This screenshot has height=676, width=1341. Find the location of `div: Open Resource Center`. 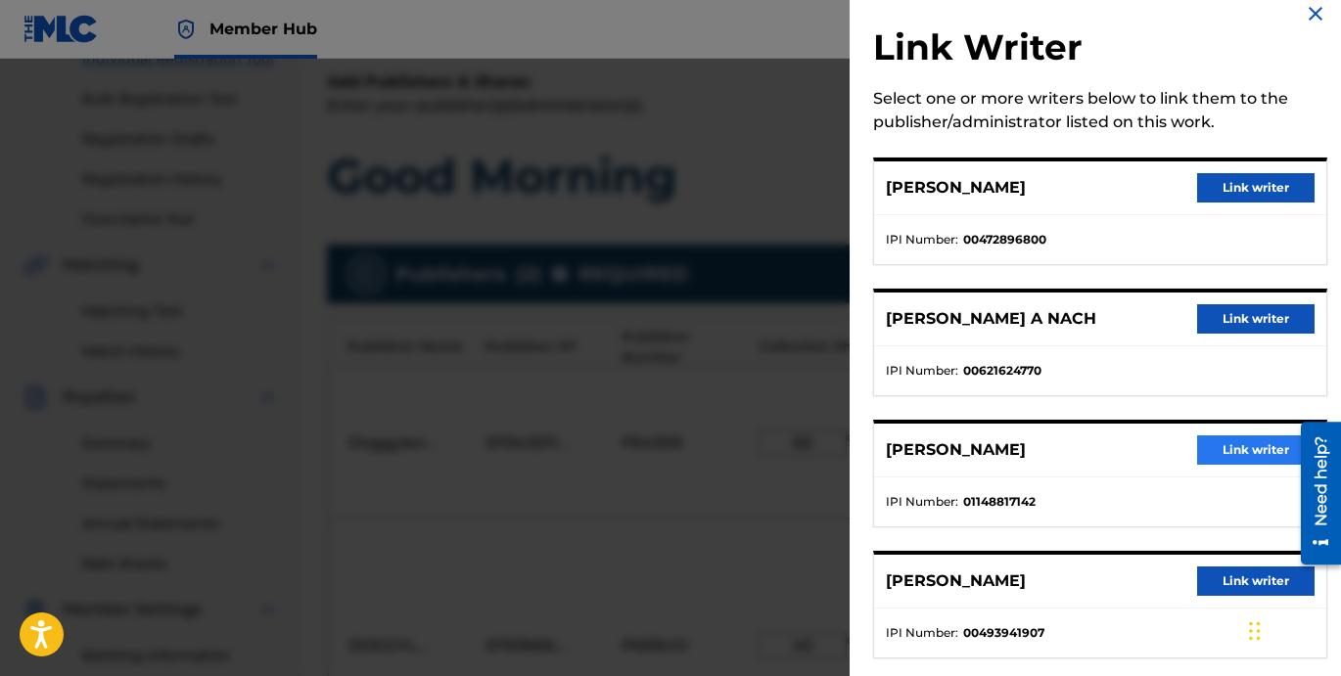

div: Open Resource Center is located at coordinates (34, 78).